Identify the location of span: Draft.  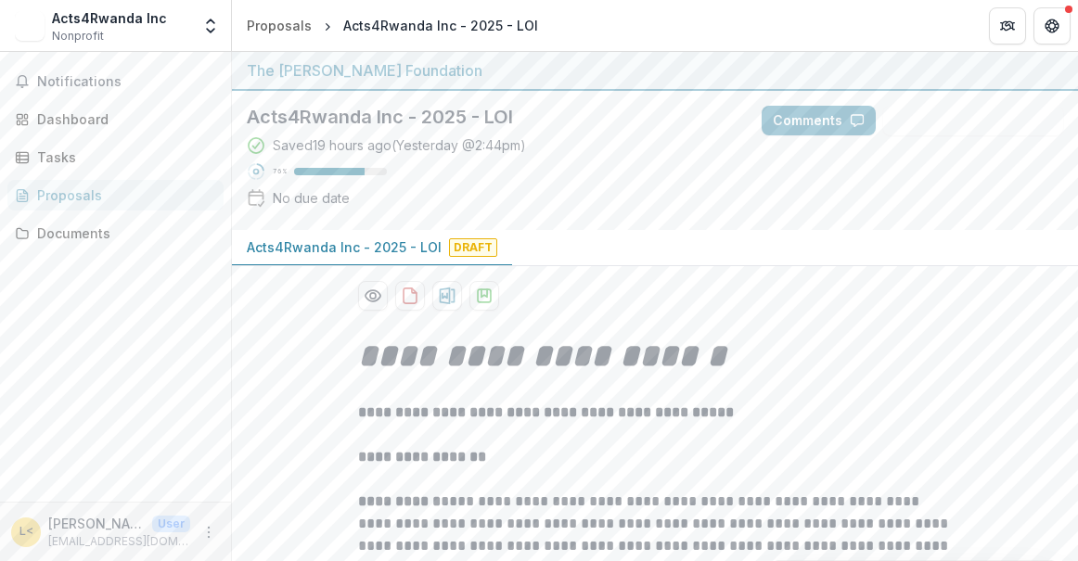
(473, 248).